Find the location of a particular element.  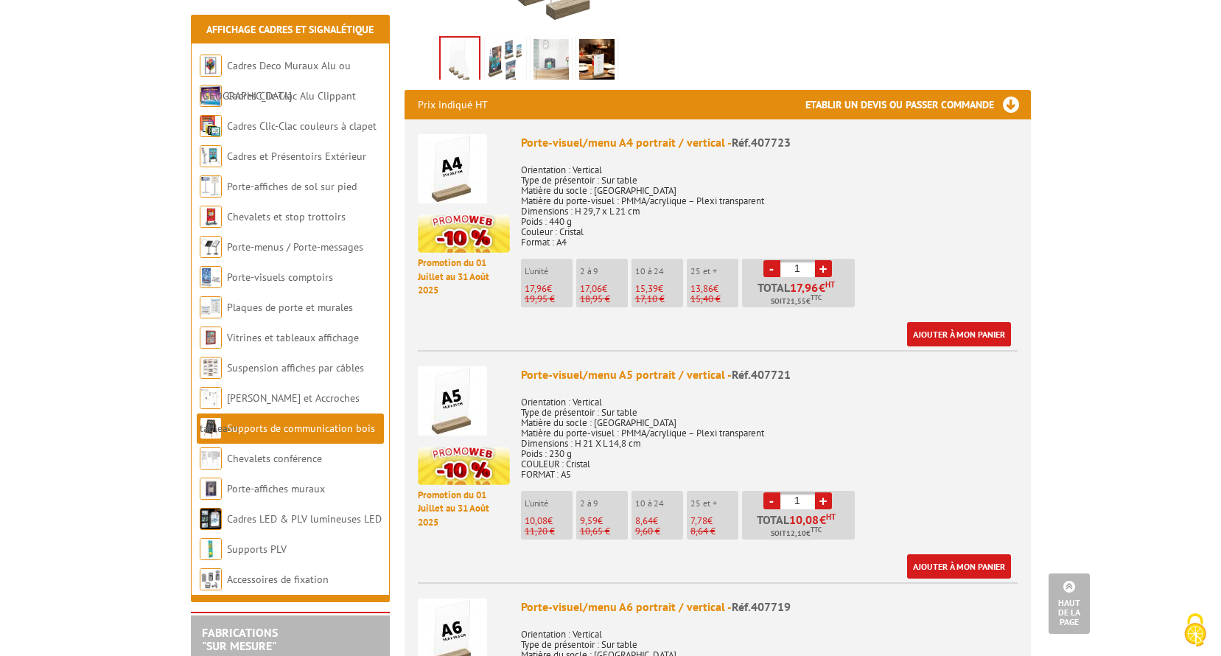

a: Cadres Clic-Clac Alu Clippant is located at coordinates (291, 96).